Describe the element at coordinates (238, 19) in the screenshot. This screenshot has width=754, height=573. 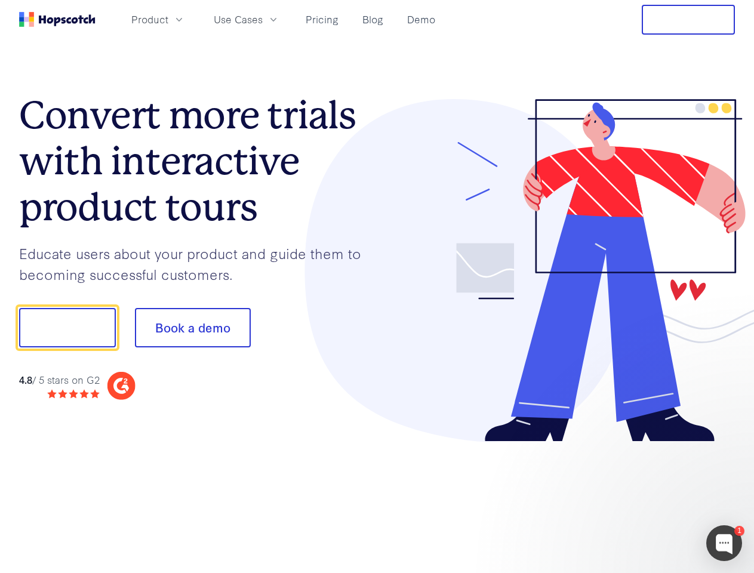
I see `span: Use Cases` at that location.